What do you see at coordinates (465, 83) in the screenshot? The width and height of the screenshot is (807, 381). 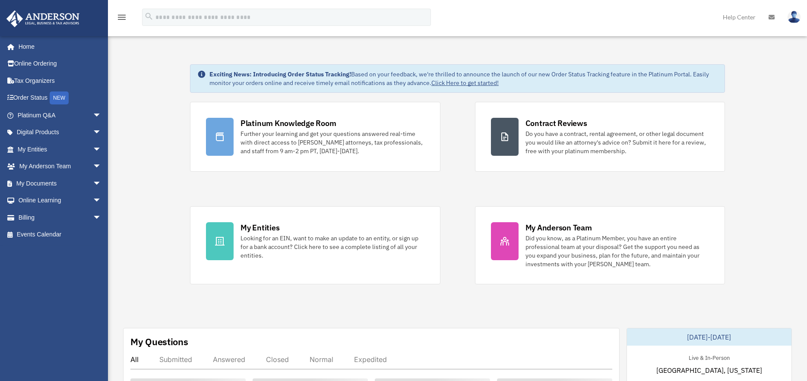 I see `a: Click Here to get started!` at bounding box center [465, 83].